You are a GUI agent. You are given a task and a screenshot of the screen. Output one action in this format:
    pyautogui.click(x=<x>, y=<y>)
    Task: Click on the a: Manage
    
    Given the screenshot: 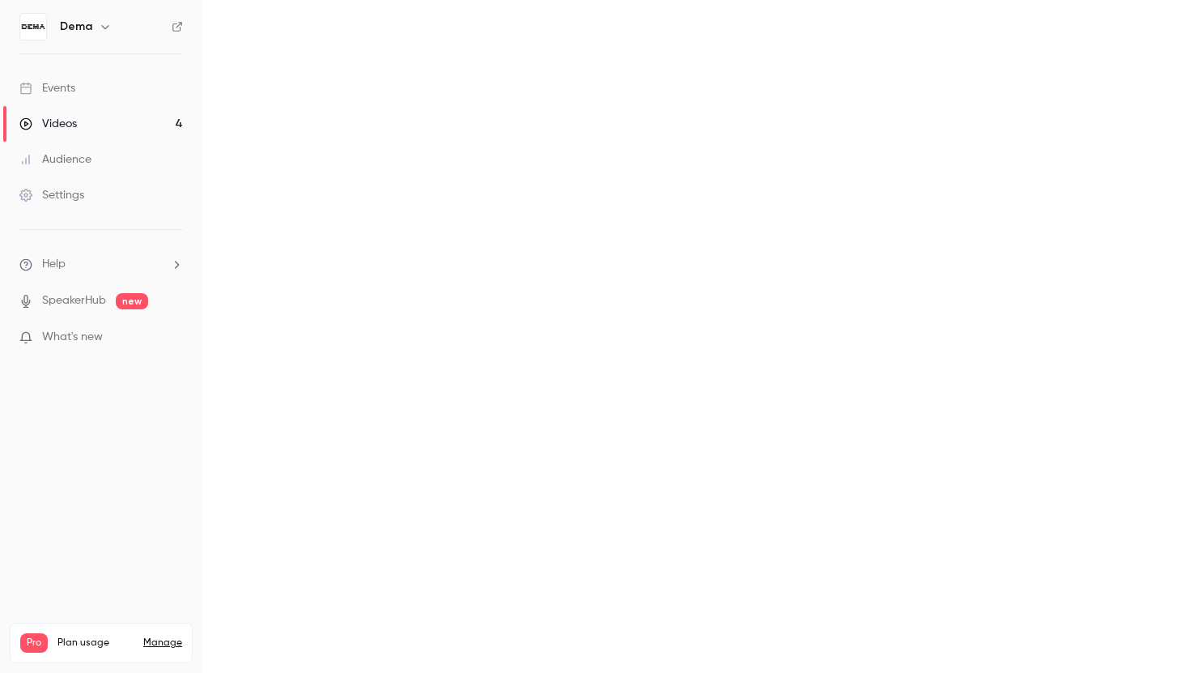 What is the action you would take?
    pyautogui.click(x=163, y=643)
    